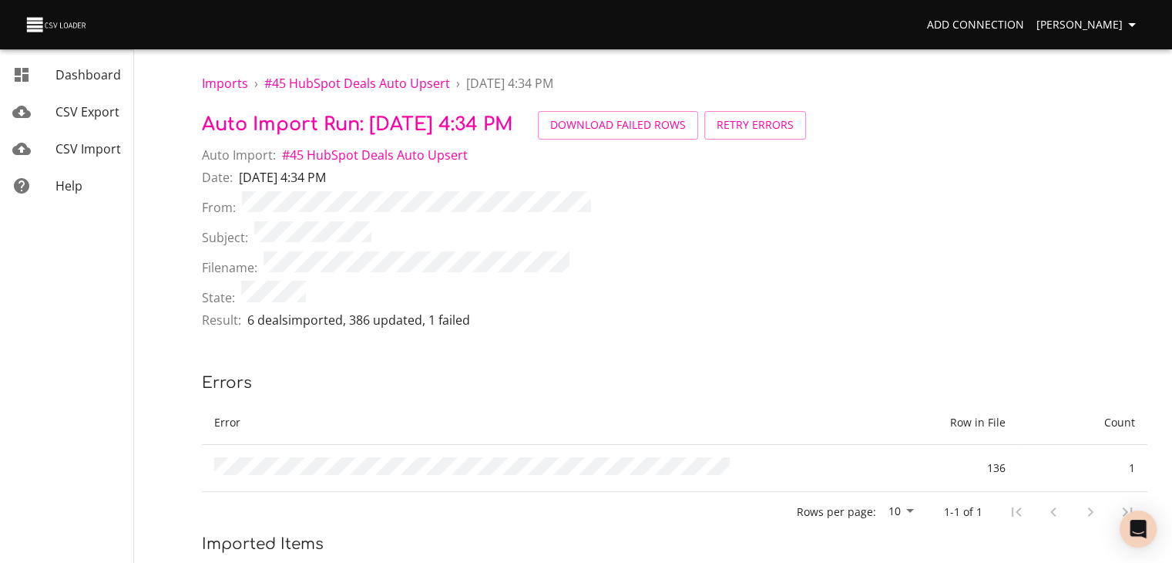 This screenshot has height=563, width=1172. What do you see at coordinates (618, 125) in the screenshot?
I see `button: Download Failed Rows` at bounding box center [618, 125].